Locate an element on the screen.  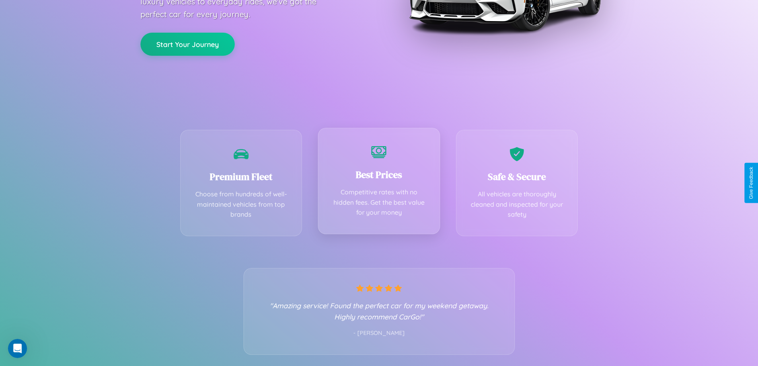
h3: Premium Fleet is located at coordinates (241, 176).